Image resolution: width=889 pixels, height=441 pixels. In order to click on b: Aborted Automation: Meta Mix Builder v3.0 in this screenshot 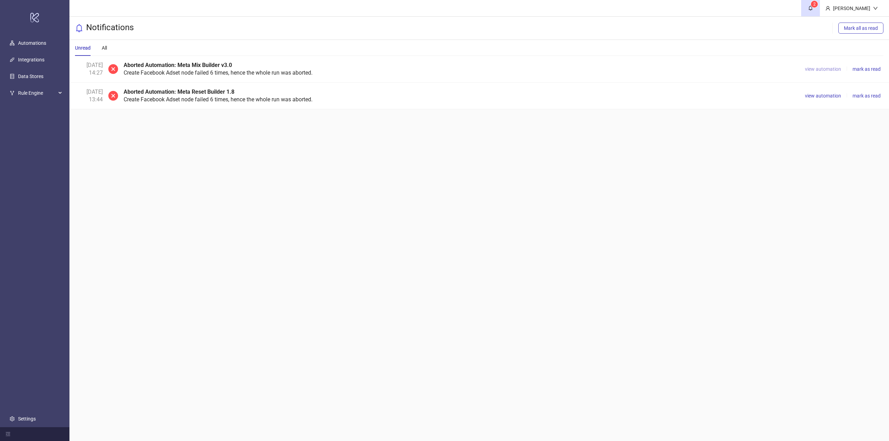, I will do `click(178, 65)`.